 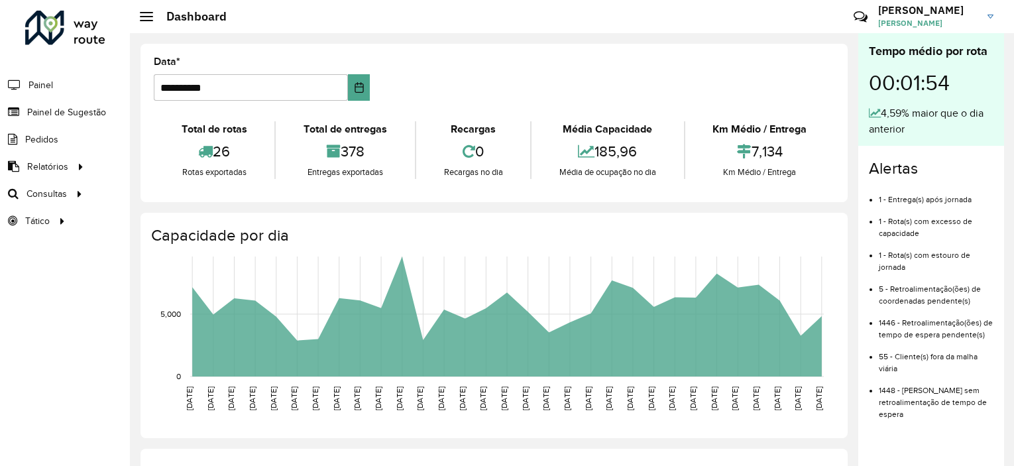 What do you see at coordinates (931, 83) in the screenshot?
I see `div: 00:01:54` at bounding box center [931, 83].